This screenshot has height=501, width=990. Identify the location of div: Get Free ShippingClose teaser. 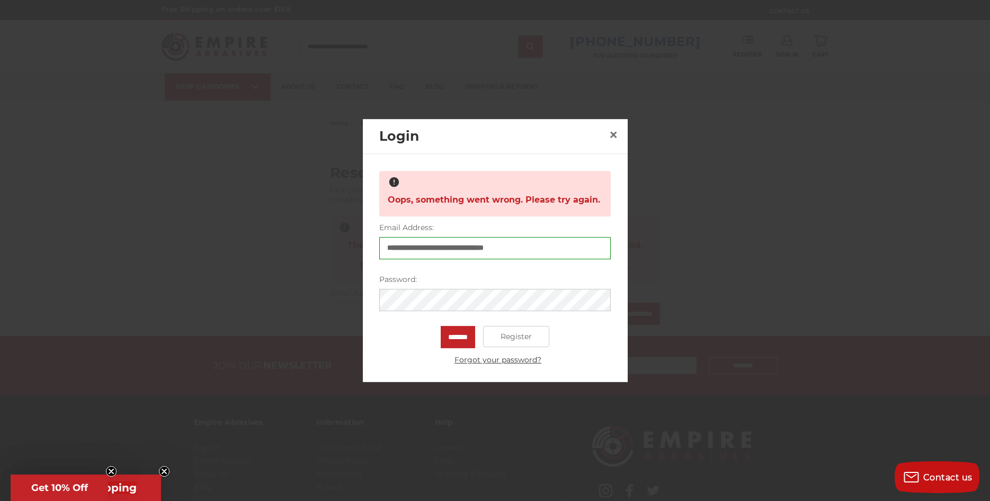
(86, 488).